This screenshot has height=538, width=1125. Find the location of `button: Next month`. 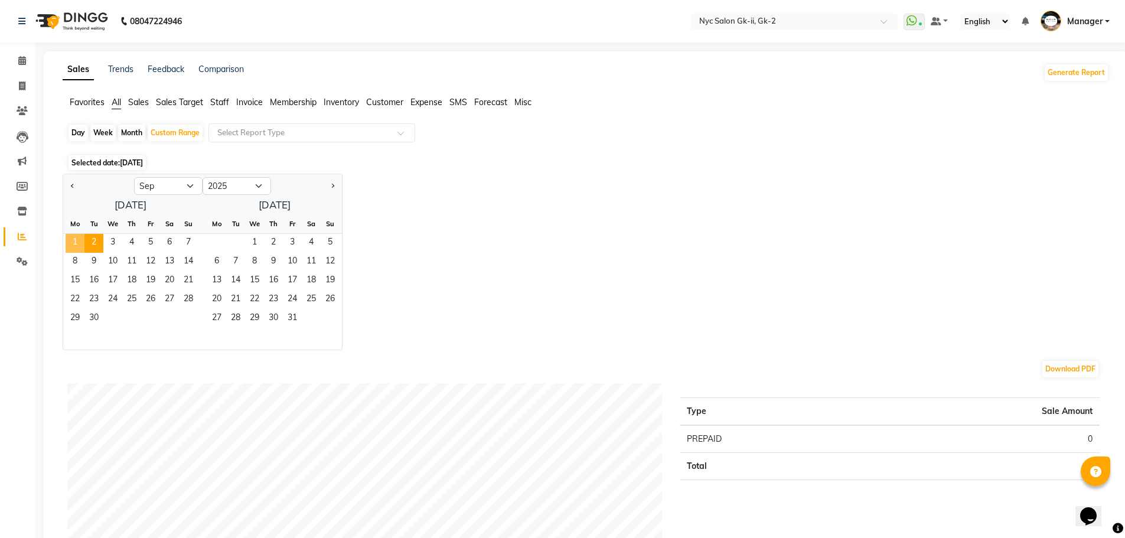

button: Next month is located at coordinates (333, 186).